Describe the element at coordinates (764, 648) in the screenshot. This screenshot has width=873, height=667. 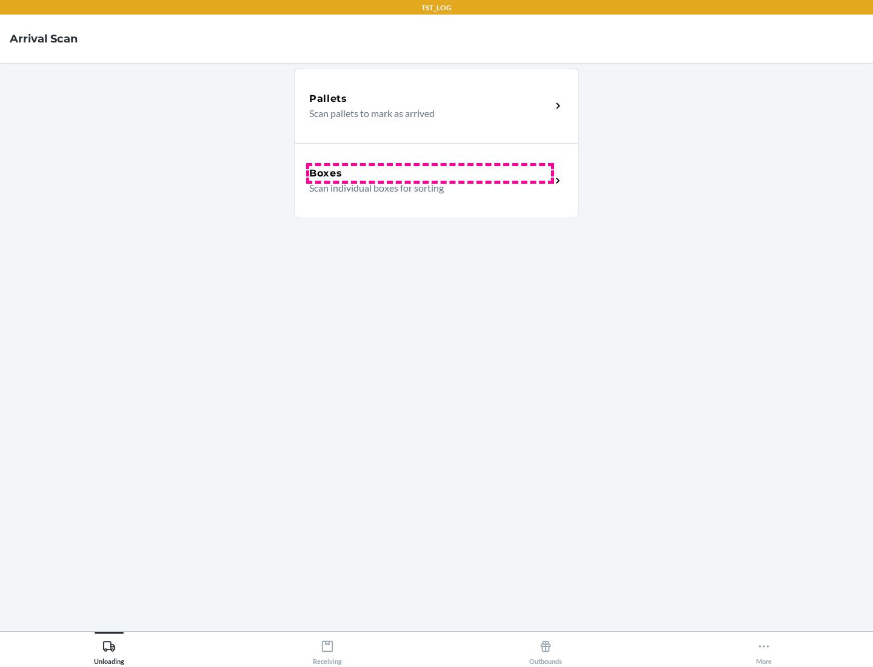
I see `button: More` at that location.